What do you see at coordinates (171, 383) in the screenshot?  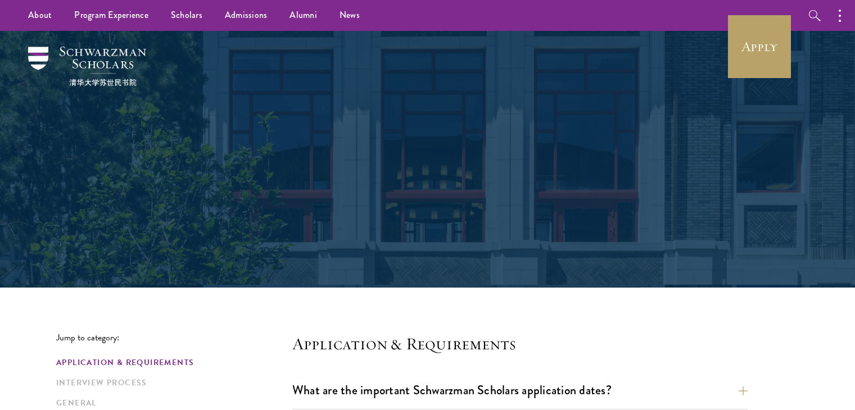 I see `a: Interview Process` at bounding box center [171, 383].